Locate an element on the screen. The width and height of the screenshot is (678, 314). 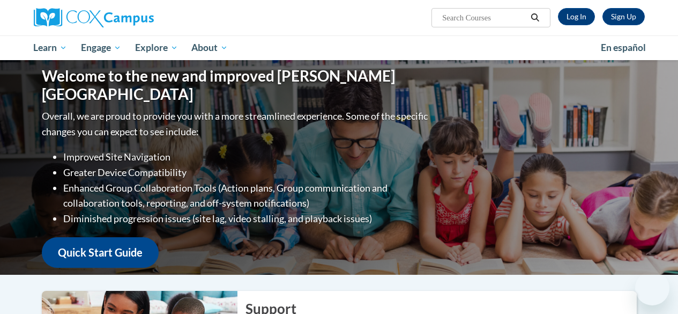
a: Explore is located at coordinates (157, 48).